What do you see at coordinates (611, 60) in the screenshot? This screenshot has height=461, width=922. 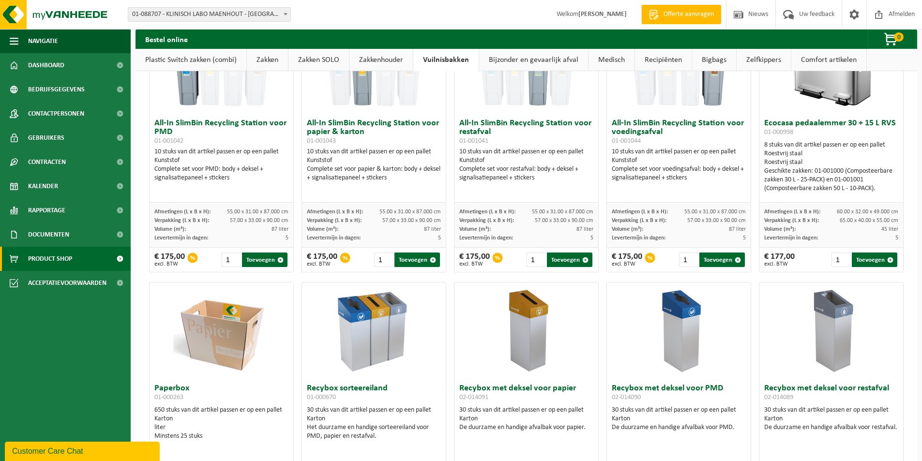 I see `a: Medisch` at bounding box center [611, 60].